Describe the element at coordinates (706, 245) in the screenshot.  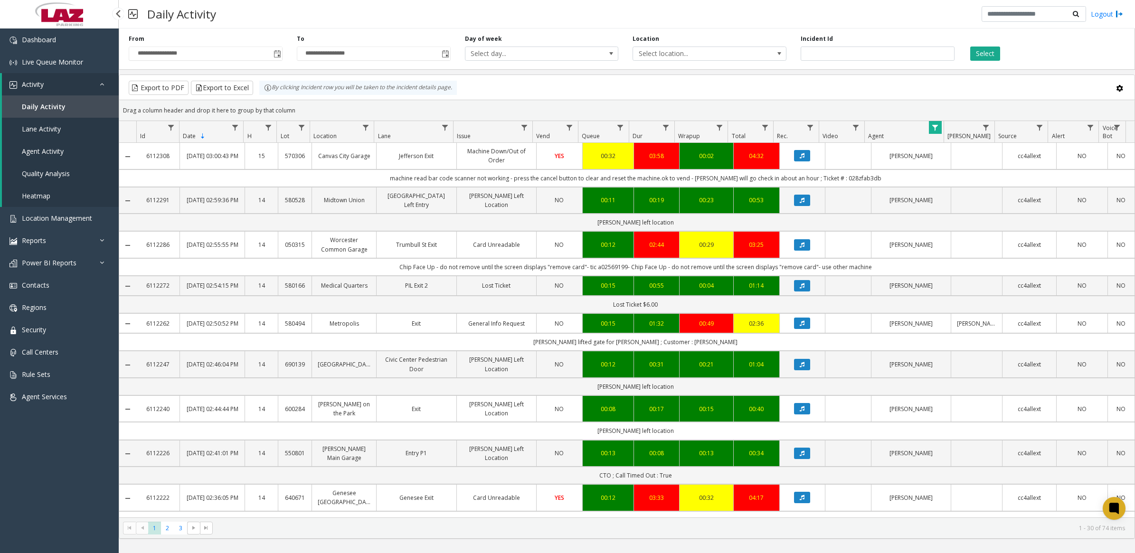
I see `div: 00:29` at that location.